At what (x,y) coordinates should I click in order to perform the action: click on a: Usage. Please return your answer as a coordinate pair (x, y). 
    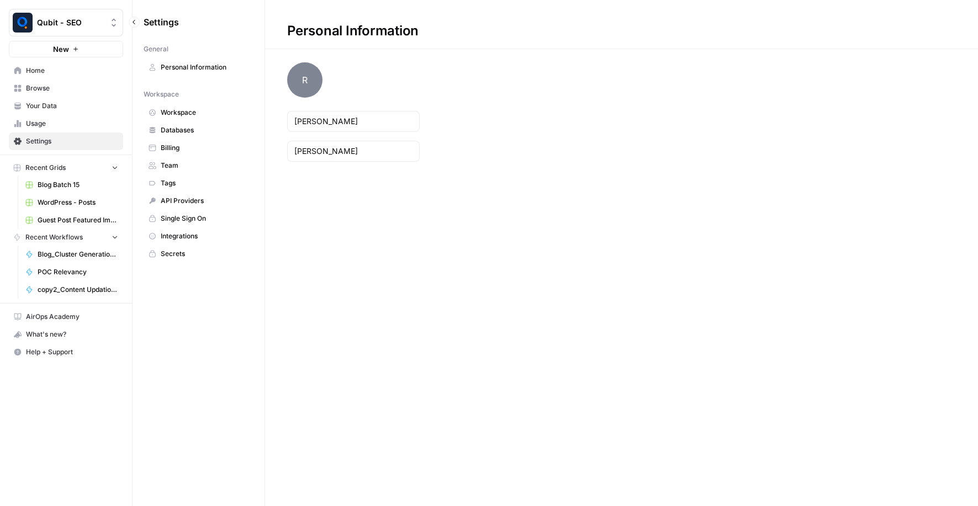
    Looking at the image, I should click on (66, 124).